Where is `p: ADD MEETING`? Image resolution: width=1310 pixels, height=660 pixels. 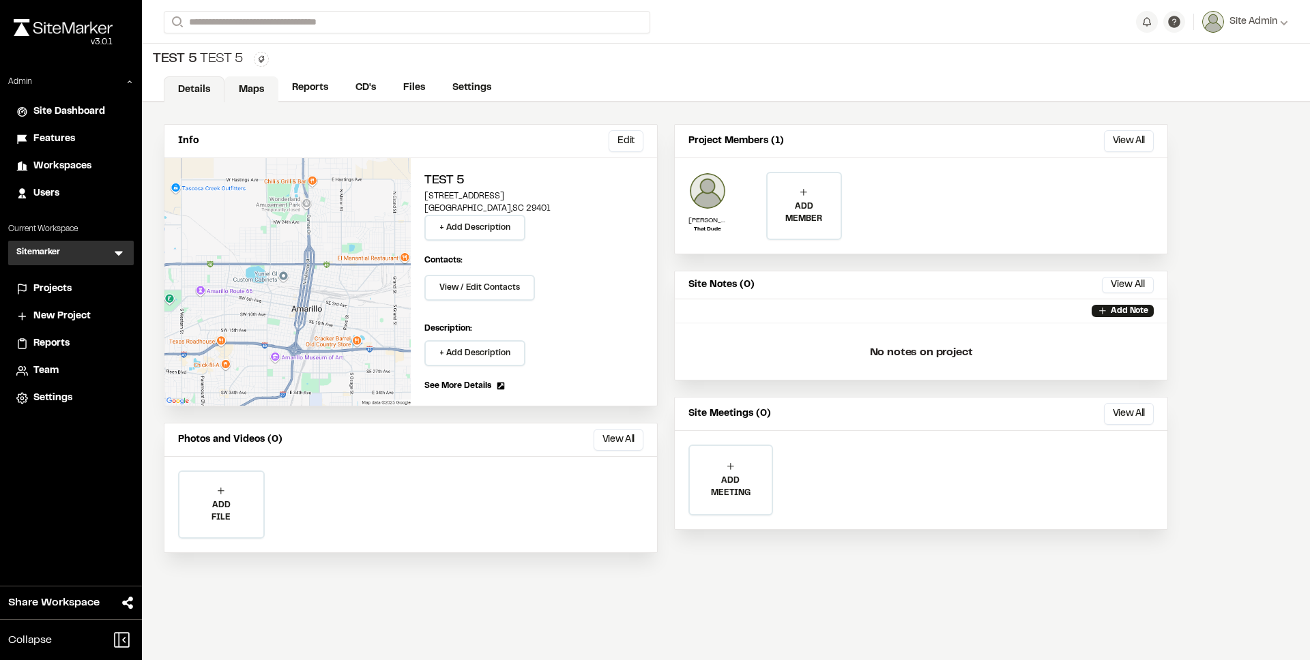
p: ADD MEETING is located at coordinates (731, 487).